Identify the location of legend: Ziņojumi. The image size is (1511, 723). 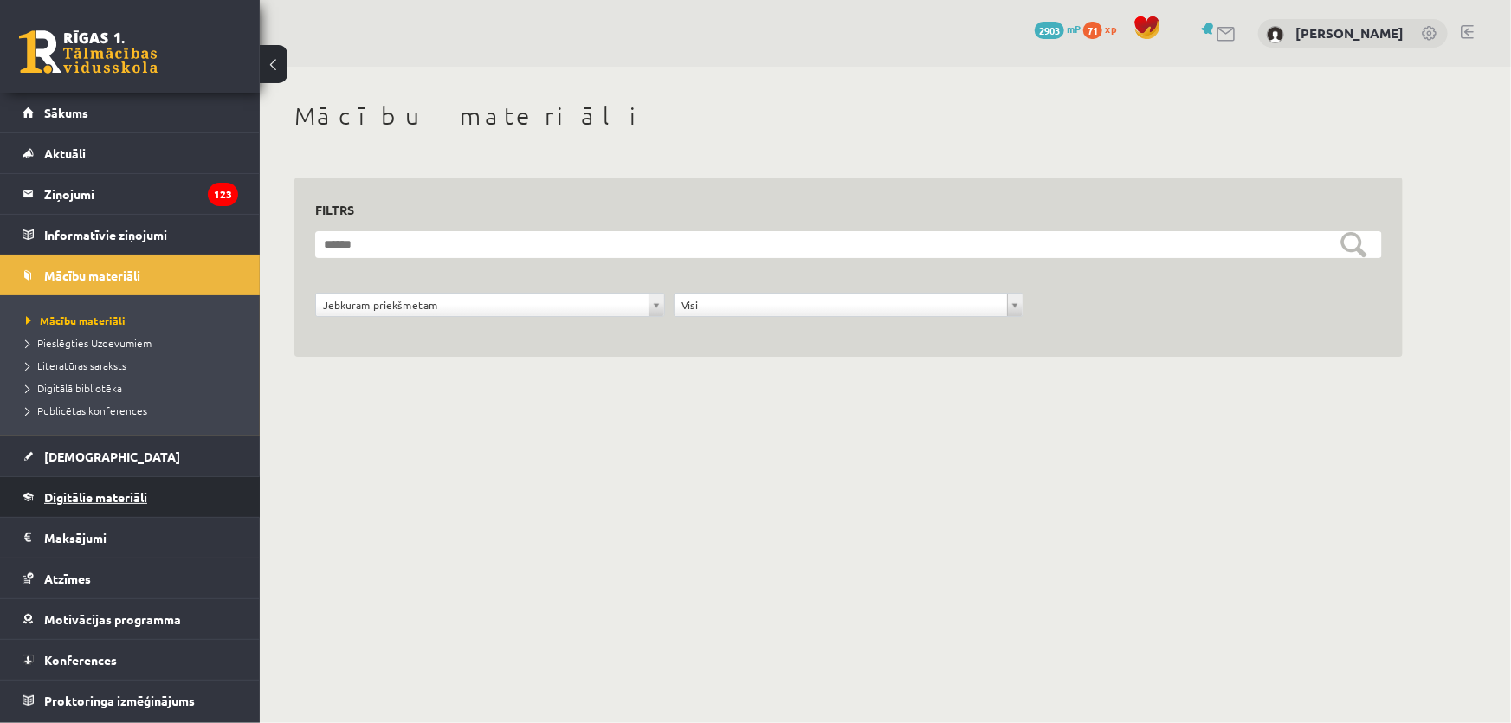
(141, 194).